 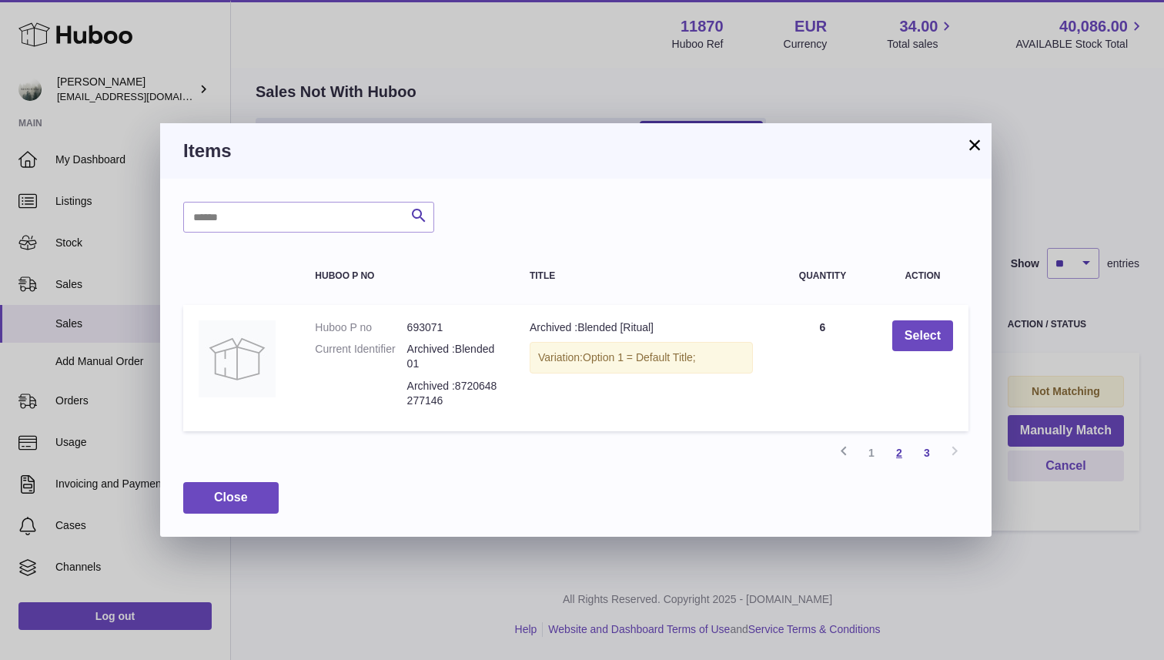 What do you see at coordinates (639, 357) in the screenshot?
I see `span: Option 1 = Default Title;` at bounding box center [639, 357].